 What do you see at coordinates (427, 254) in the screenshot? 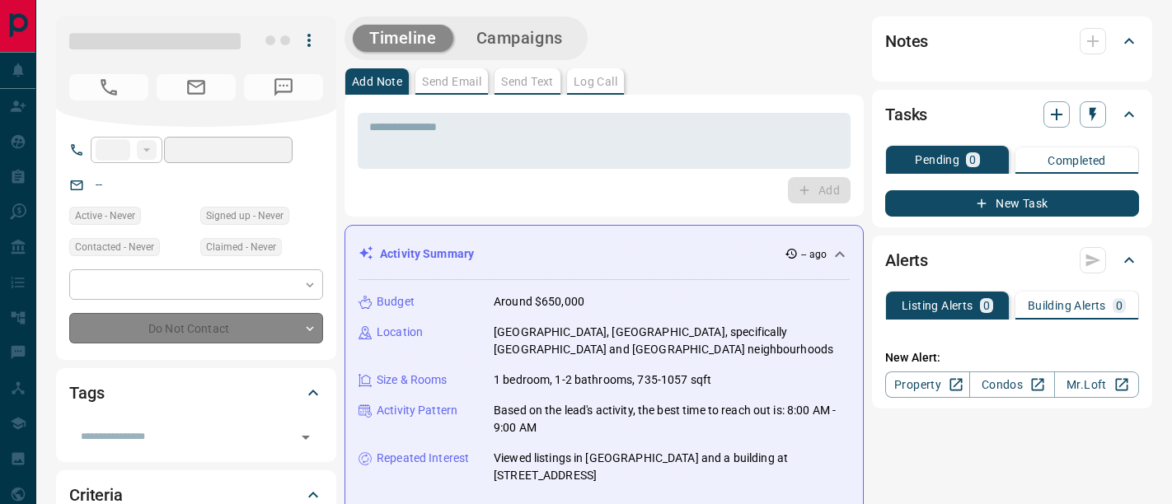
I see `p: Activity Summary` at bounding box center [427, 254].